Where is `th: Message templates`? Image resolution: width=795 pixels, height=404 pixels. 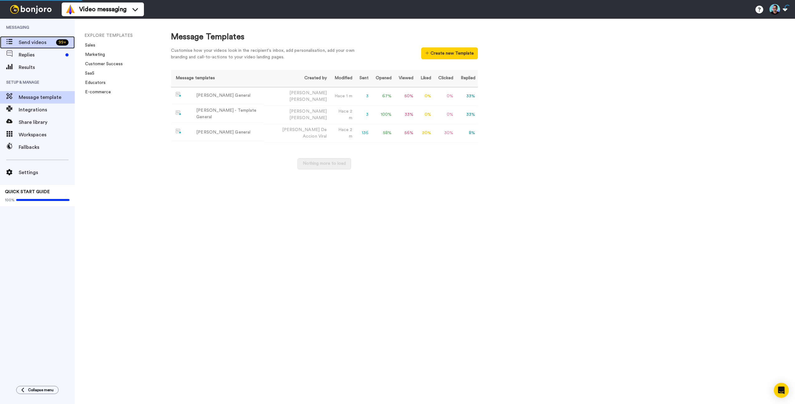 th: Message templates is located at coordinates (217, 78).